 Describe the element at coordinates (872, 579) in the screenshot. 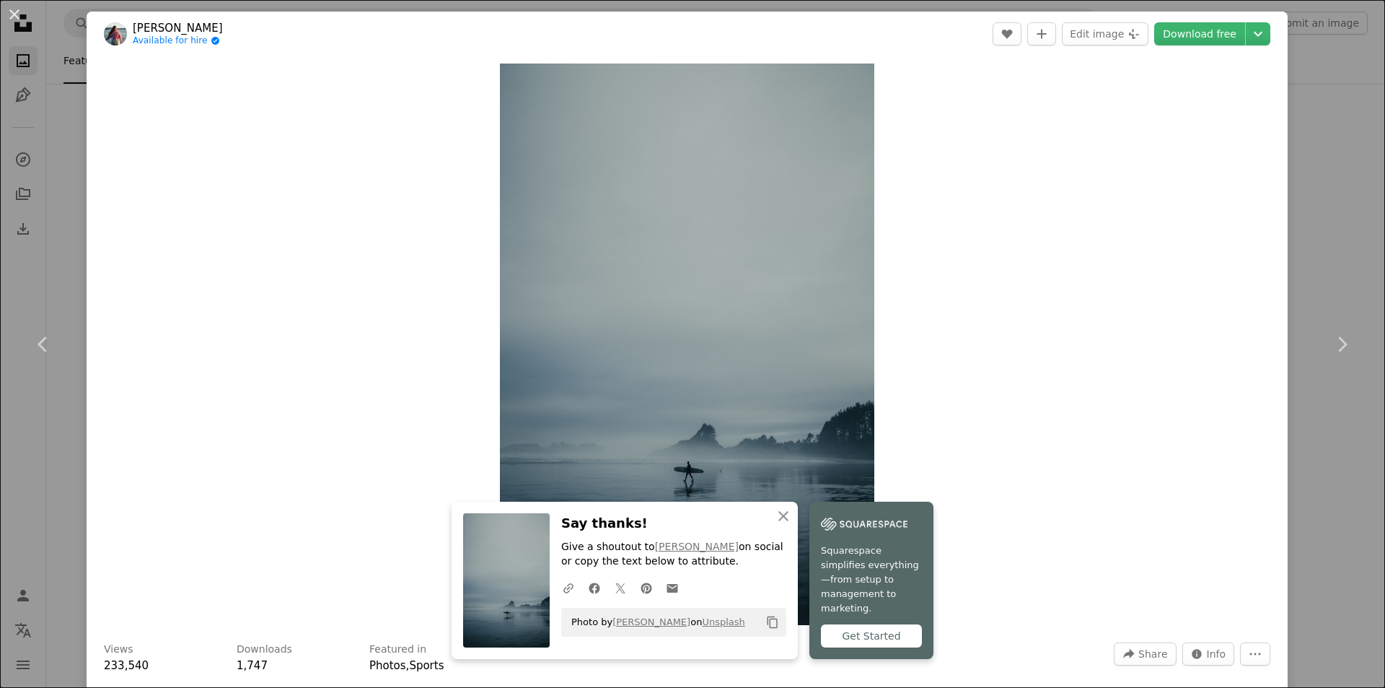

I see `span: Squarespace simplifies everything—from setup to management to marketing.` at that location.